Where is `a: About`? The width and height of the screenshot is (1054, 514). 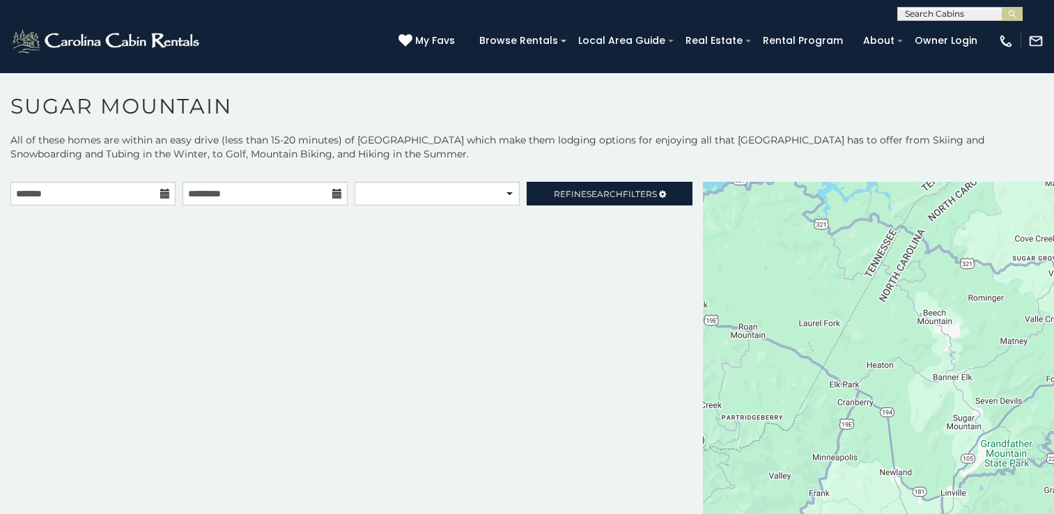 a: About is located at coordinates (879, 40).